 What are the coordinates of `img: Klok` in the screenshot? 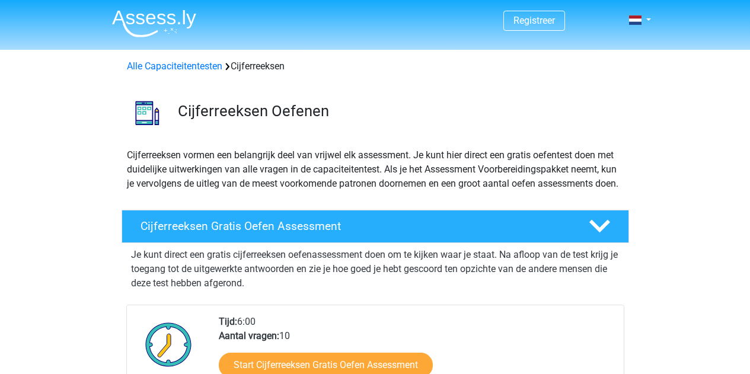 It's located at (168, 344).